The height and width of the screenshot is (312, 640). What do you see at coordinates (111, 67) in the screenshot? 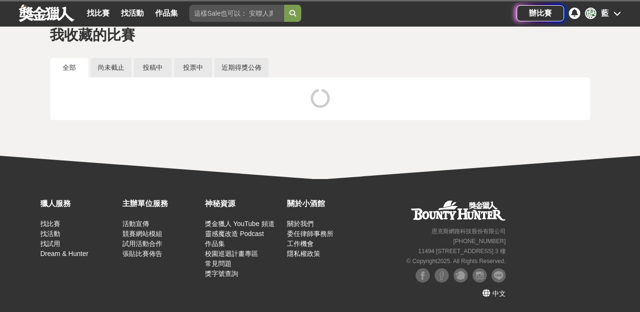
I see `a: 尚未截止` at bounding box center [111, 67].